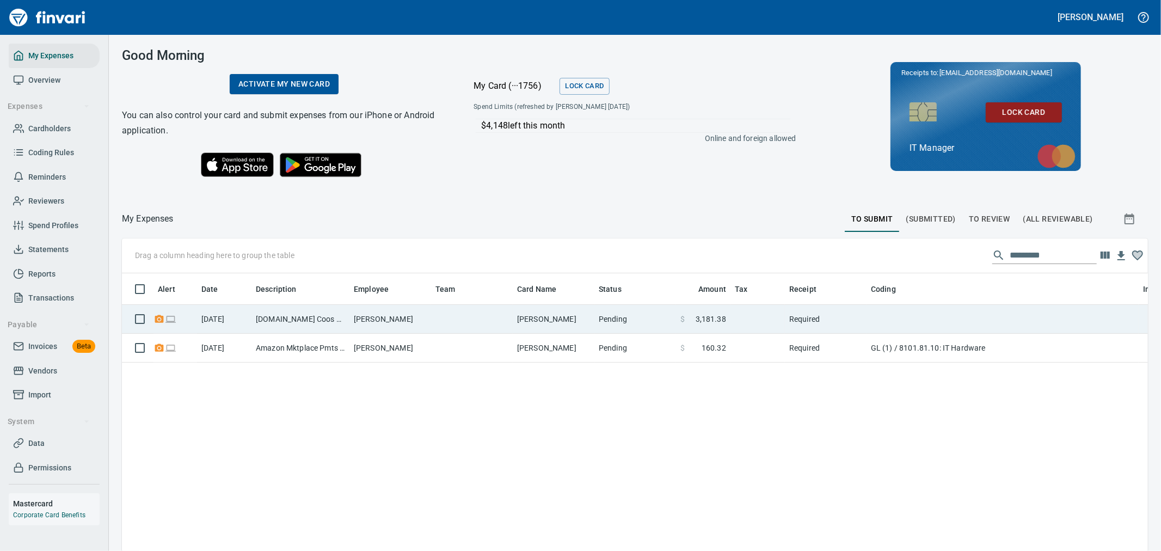 The height and width of the screenshot is (551, 1161). What do you see at coordinates (986, 73) in the screenshot?
I see `p: Receipts to:` at bounding box center [986, 73].